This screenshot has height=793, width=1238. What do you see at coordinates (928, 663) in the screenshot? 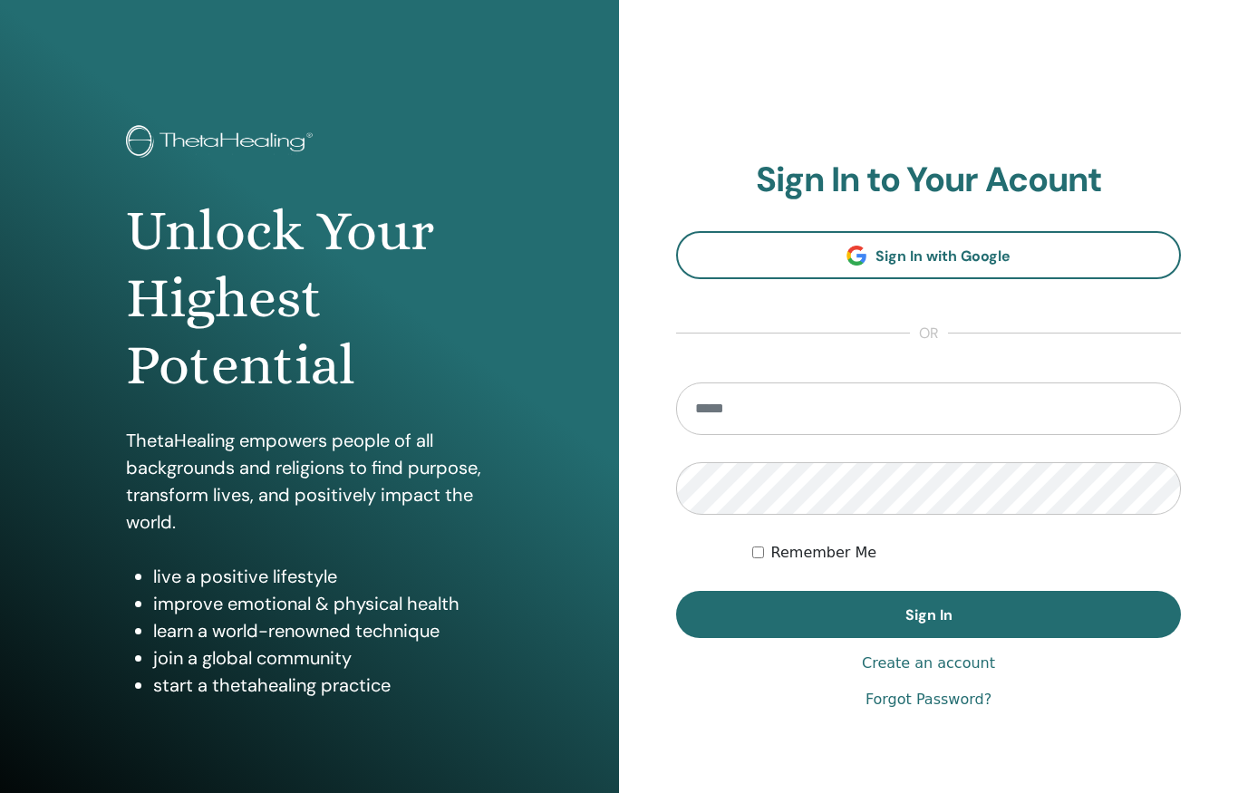
I see `a: Create an account` at bounding box center [928, 663].